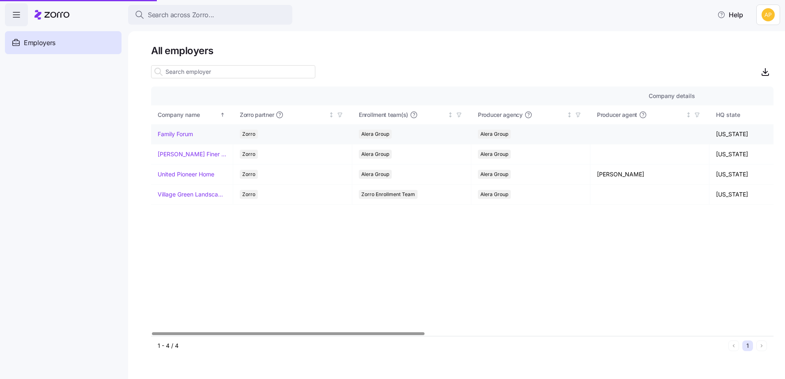 This screenshot has width=785, height=379. Describe the element at coordinates (63, 43) in the screenshot. I see `a: Employers` at that location.